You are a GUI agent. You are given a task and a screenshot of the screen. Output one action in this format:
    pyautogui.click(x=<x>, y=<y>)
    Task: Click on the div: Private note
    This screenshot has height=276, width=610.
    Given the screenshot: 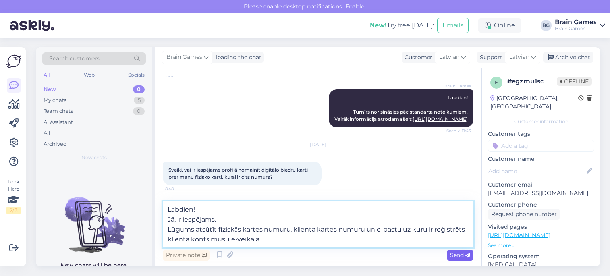 What is the action you would take?
    pyautogui.click(x=186, y=255)
    